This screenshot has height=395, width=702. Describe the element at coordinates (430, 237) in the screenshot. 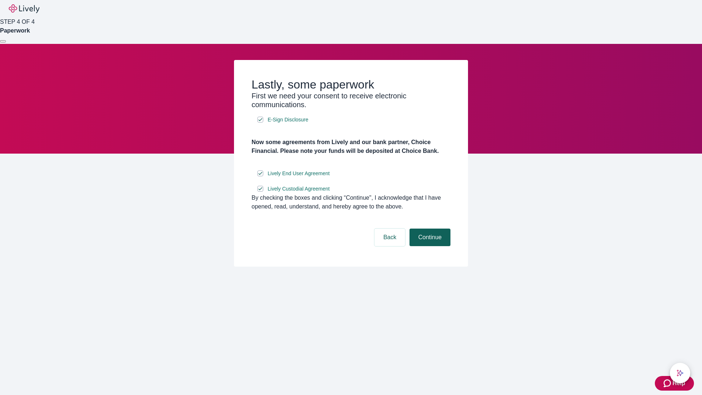

I see `button: Continue` at that location.